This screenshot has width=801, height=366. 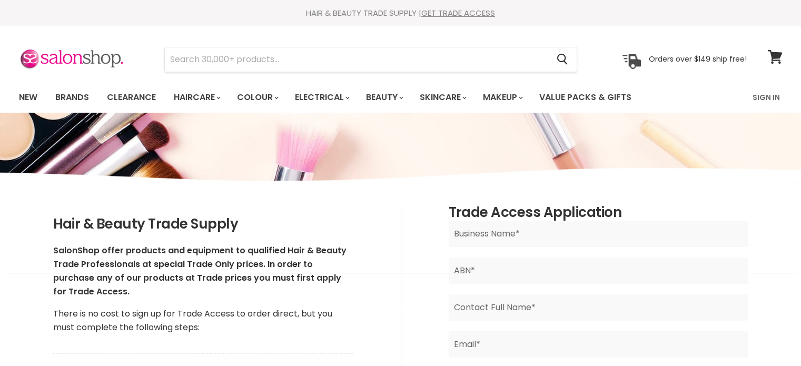 What do you see at coordinates (458, 13) in the screenshot?
I see `a: GET TRADE ACCESS` at bounding box center [458, 13].